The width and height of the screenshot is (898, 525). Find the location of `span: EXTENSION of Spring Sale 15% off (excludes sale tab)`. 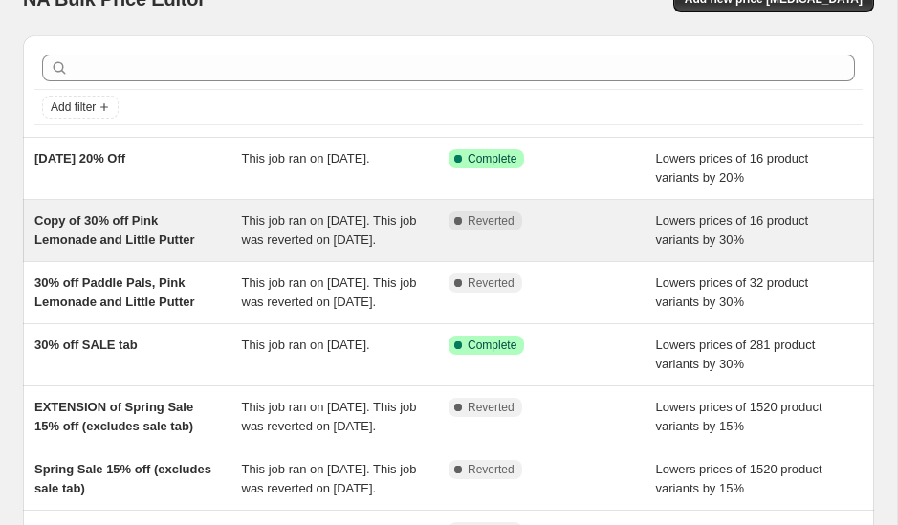

span: EXTENSION of Spring Sale 15% off (excludes sale tab) is located at coordinates (114, 416).